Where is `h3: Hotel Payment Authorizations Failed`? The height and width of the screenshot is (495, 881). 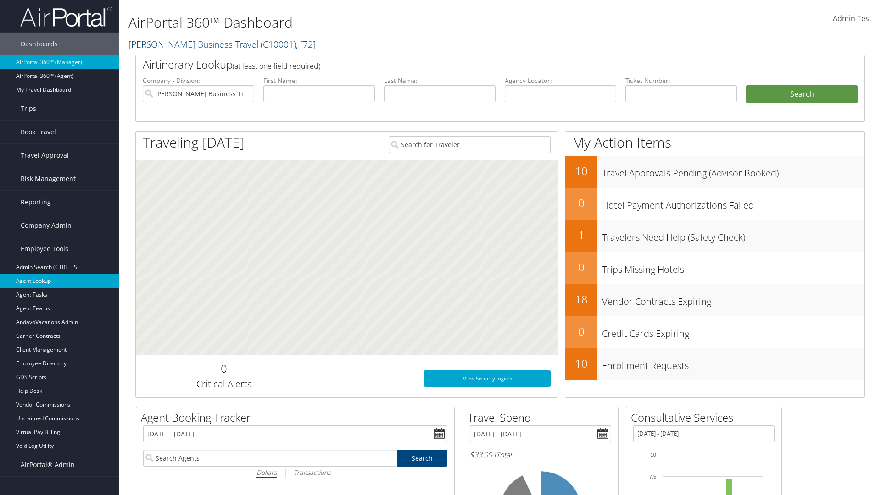 h3: Hotel Payment Authorizations Failed is located at coordinates (733, 203).